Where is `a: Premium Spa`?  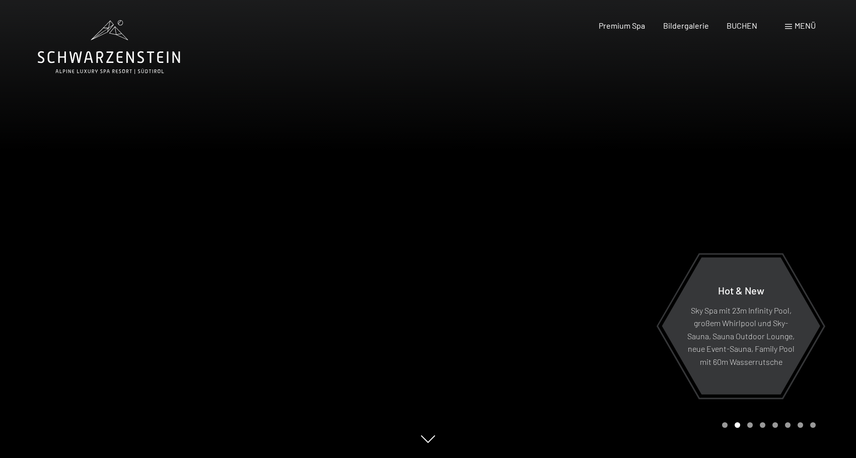
a: Premium Spa is located at coordinates (622, 25).